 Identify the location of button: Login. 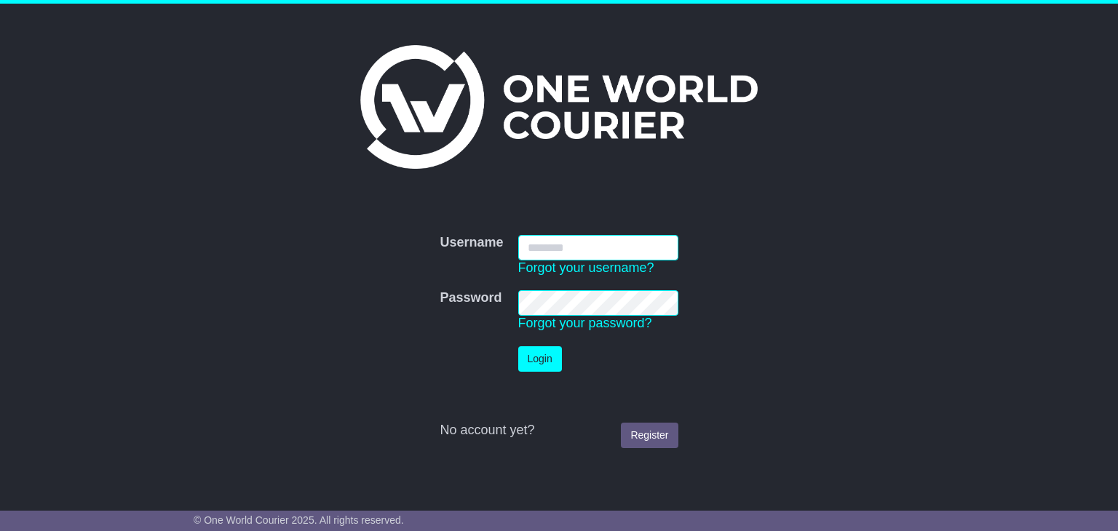
(540, 359).